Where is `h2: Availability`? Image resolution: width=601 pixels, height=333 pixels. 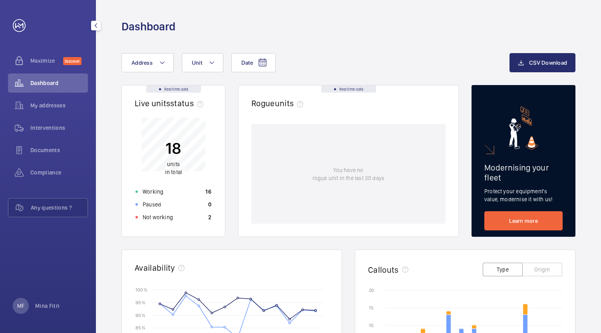 h2: Availability is located at coordinates (155, 268).